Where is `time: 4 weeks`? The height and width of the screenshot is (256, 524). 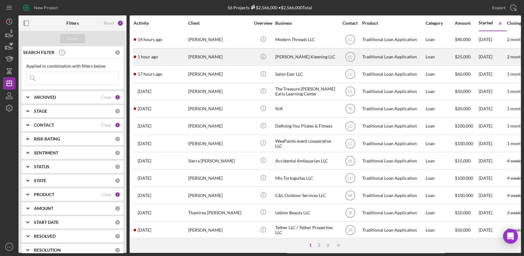
time: 4 weeks is located at coordinates (515, 161).